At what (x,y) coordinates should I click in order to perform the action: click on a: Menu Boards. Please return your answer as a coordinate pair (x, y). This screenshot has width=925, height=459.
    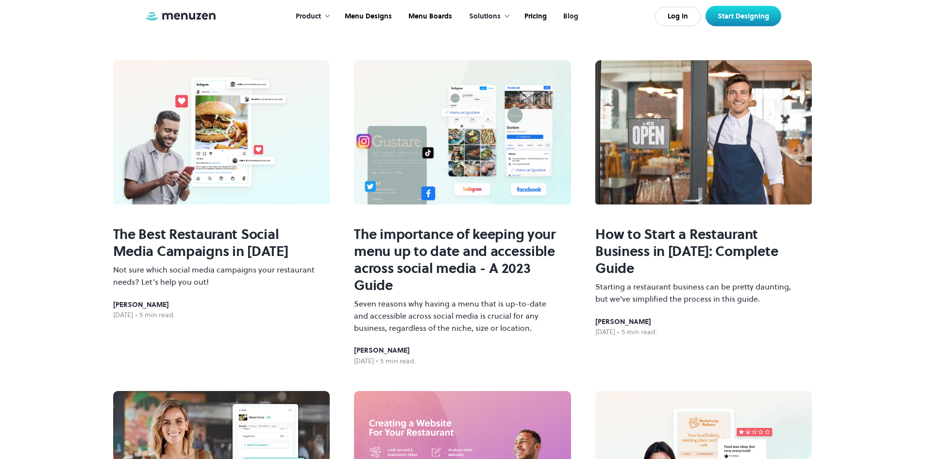
    Looking at the image, I should click on (429, 17).